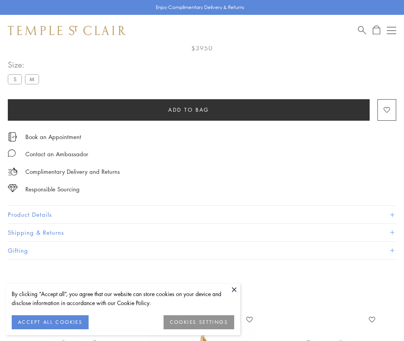  I want to click on button: Gifting, so click(202, 251).